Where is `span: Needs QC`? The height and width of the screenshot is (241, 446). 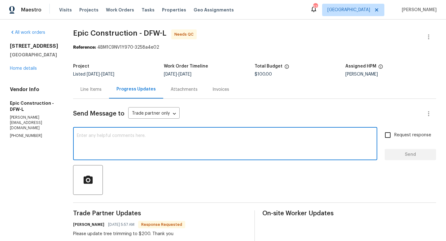
span: Needs QC is located at coordinates (185, 34).